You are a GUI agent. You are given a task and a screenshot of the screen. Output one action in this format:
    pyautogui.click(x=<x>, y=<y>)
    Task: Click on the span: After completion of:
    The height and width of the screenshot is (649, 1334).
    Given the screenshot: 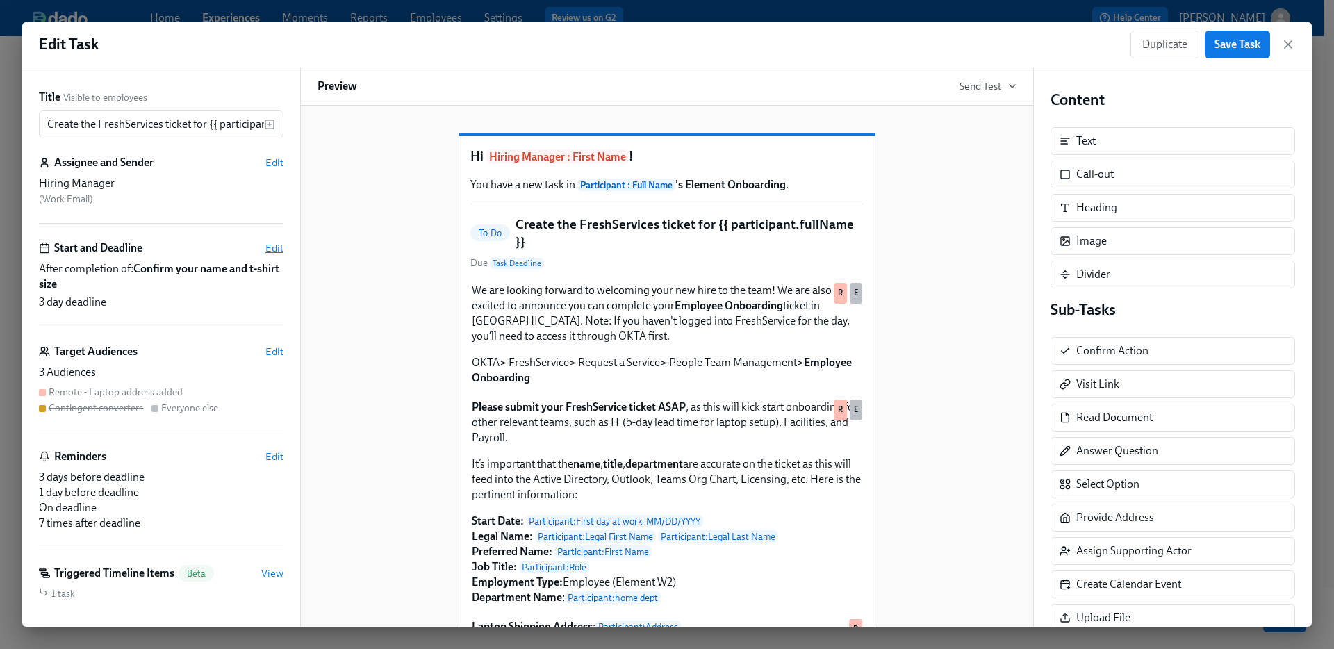 What is the action you would take?
    pyautogui.click(x=161, y=276)
    